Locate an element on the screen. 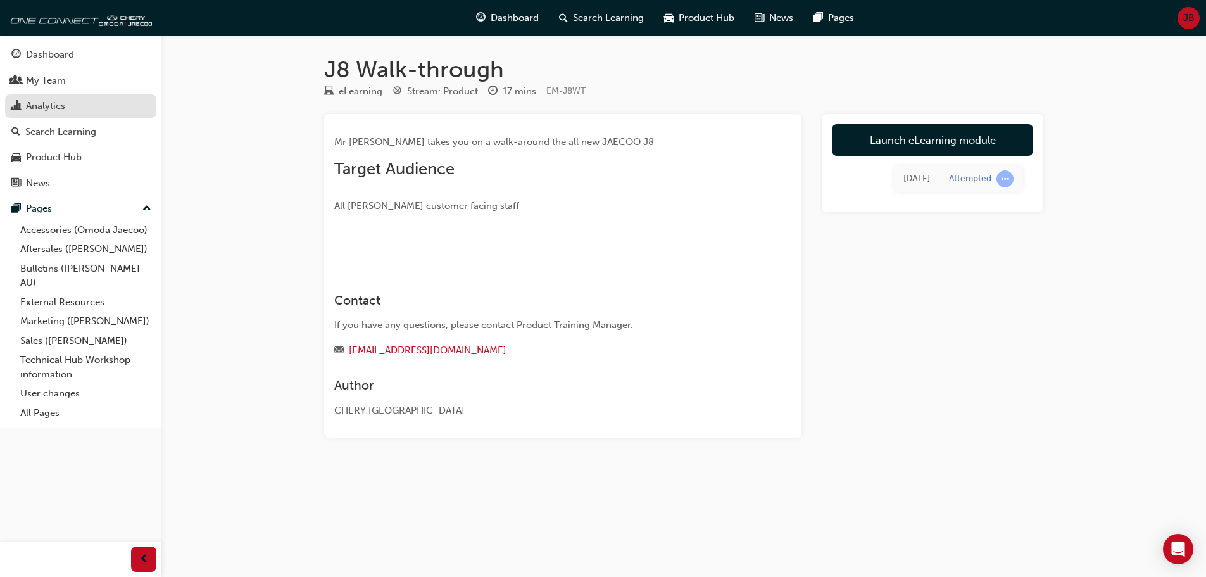 This screenshot has height=577, width=1206. span: email-icon is located at coordinates (339, 351).